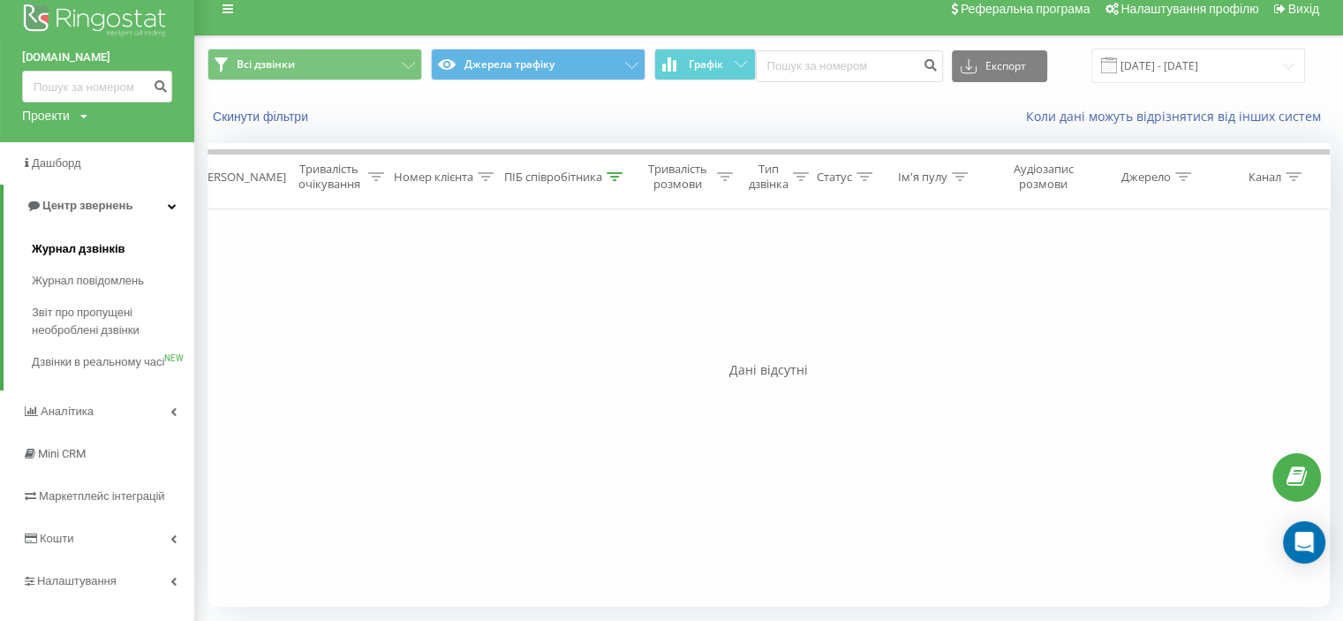 The image size is (1343, 621). What do you see at coordinates (113, 249) in the screenshot?
I see `a: Журнал дзвінків` at bounding box center [113, 249].